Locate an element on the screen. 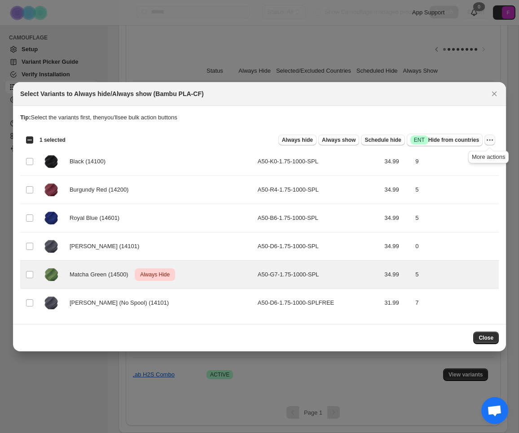 This screenshot has height=433, width=519. p: Select the variants first, then you'll see bulk action buttons is located at coordinates (260, 118).